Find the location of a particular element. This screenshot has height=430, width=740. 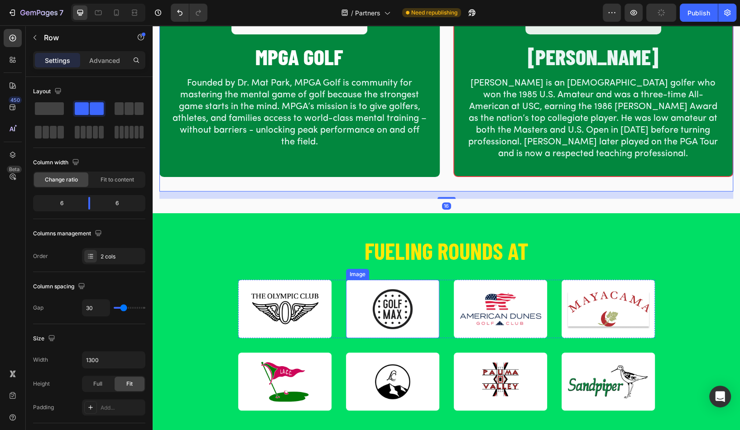

img: gempages_572788232438154112-69578624-b73e-4364-870d-bdbc0925f9ee.png is located at coordinates (132, 356).